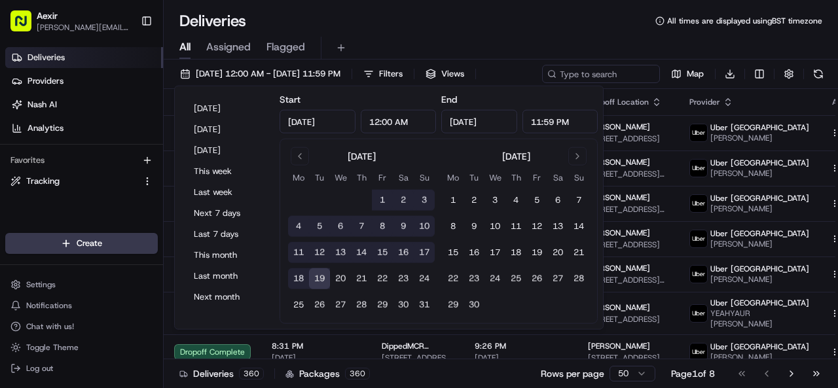 The image size is (838, 388). Describe the element at coordinates (696, 74) in the screenshot. I see `span: Map` at that location.